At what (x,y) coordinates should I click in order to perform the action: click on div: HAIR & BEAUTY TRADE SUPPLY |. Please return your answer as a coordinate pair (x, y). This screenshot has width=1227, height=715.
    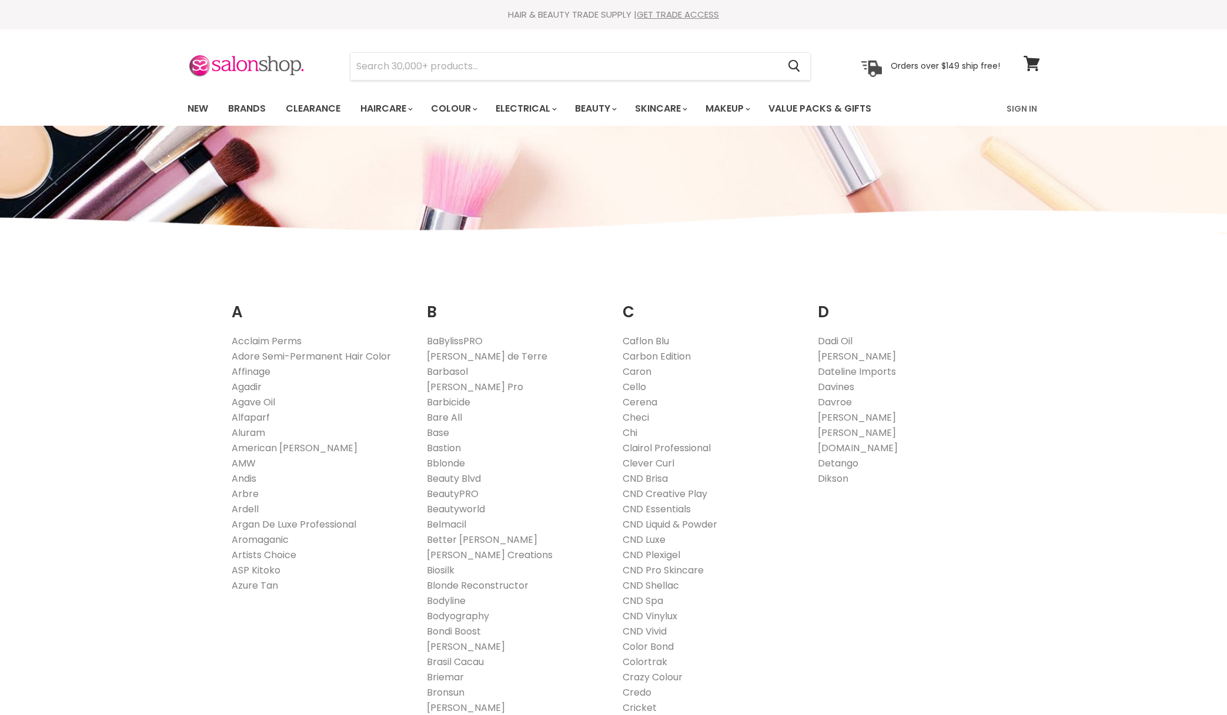
    Looking at the image, I should click on (614, 15).